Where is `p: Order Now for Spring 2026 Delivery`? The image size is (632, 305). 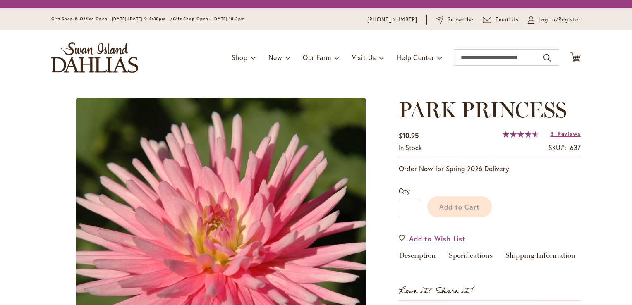 p: Order Now for Spring 2026 Delivery is located at coordinates (490, 169).